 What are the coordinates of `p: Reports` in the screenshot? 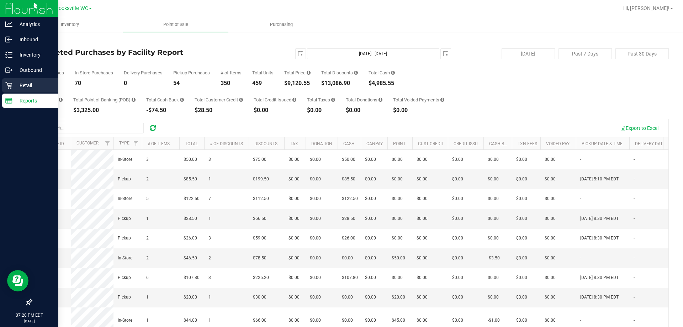 It's located at (34, 101).